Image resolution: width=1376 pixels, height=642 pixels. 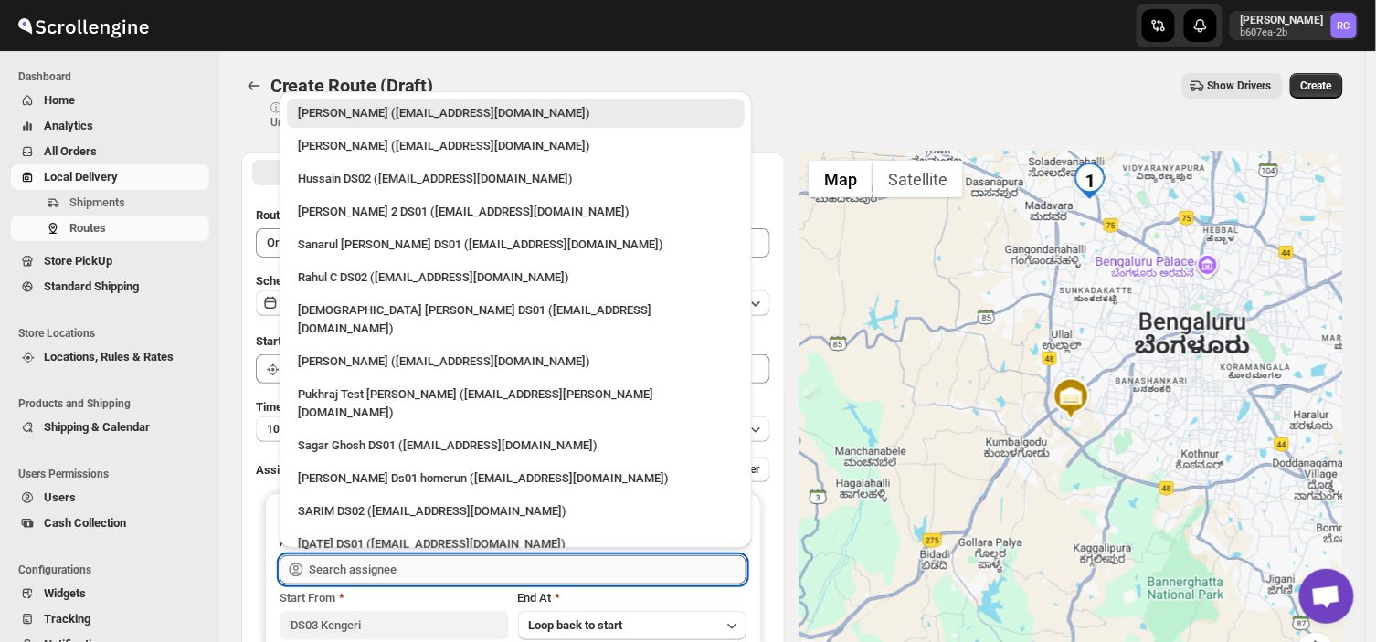 I want to click on span: Start Location (Warehouse), so click(x=328, y=341).